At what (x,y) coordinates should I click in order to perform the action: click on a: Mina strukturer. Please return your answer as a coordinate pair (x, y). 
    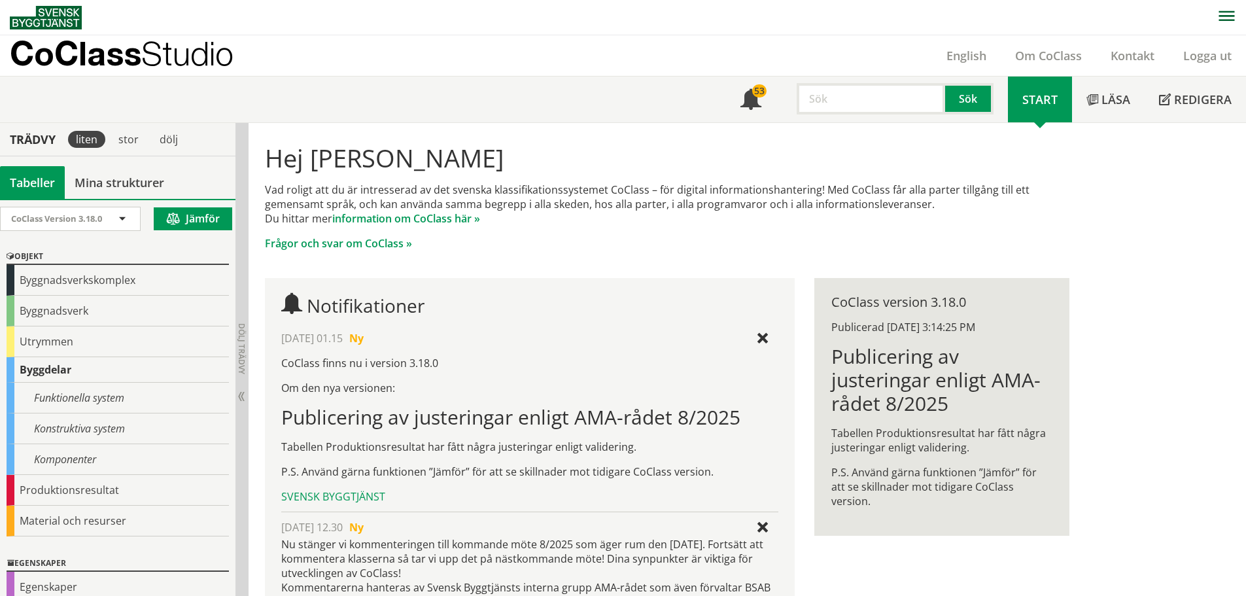
    Looking at the image, I should click on (119, 183).